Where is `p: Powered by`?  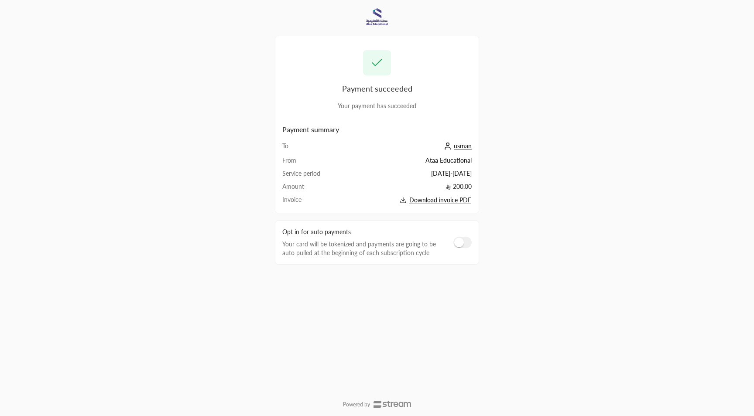 p: Powered by is located at coordinates (356, 405).